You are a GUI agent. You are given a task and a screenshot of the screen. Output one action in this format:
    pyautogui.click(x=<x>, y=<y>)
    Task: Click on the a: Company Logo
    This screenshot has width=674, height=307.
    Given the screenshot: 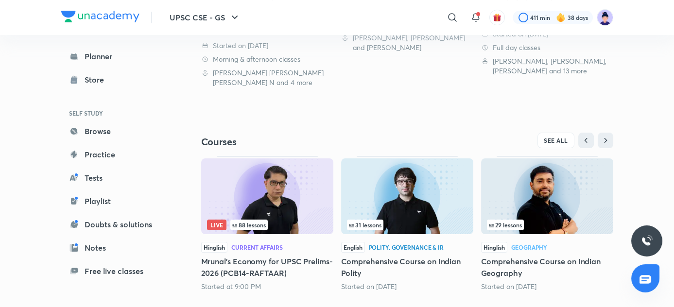 What is the action you would take?
    pyautogui.click(x=100, y=17)
    